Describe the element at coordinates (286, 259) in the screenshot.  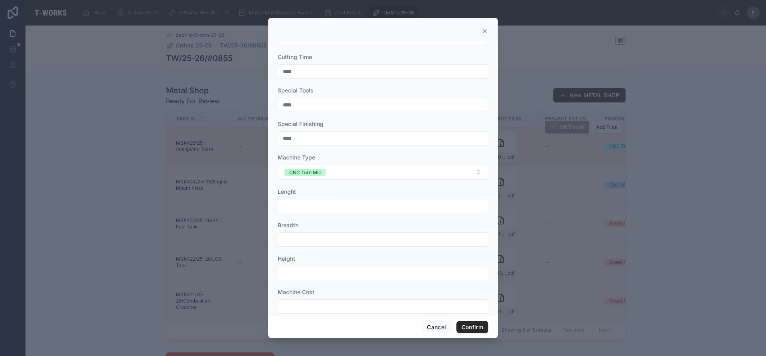
I see `span: Height` at that location.